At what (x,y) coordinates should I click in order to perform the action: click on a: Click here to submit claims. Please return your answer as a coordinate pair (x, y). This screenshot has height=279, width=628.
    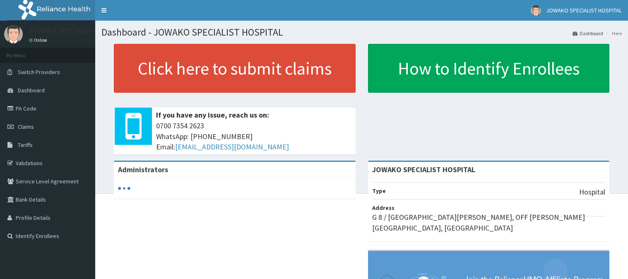
    Looking at the image, I should click on (235, 68).